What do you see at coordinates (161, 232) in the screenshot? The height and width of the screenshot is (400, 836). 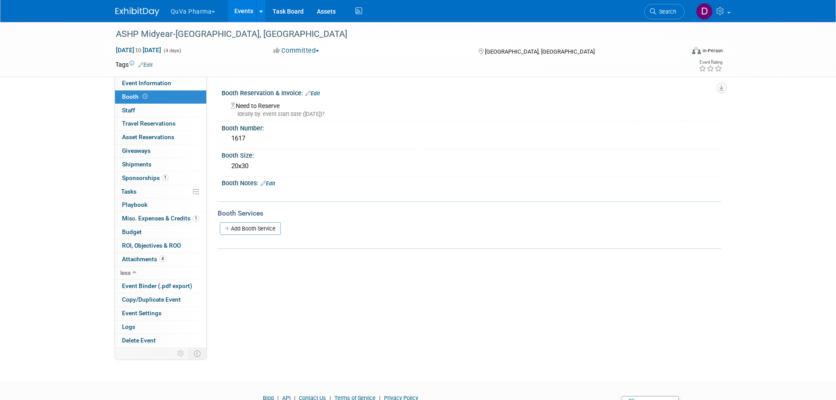 I see `a: Budget` at bounding box center [161, 232].